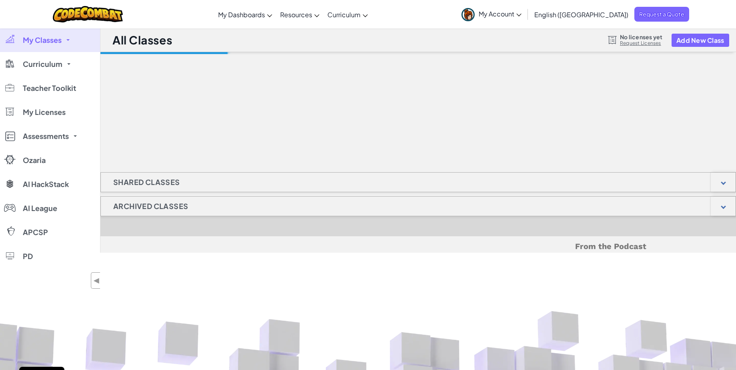  What do you see at coordinates (641, 43) in the screenshot?
I see `a: Request Licenses` at bounding box center [641, 43].